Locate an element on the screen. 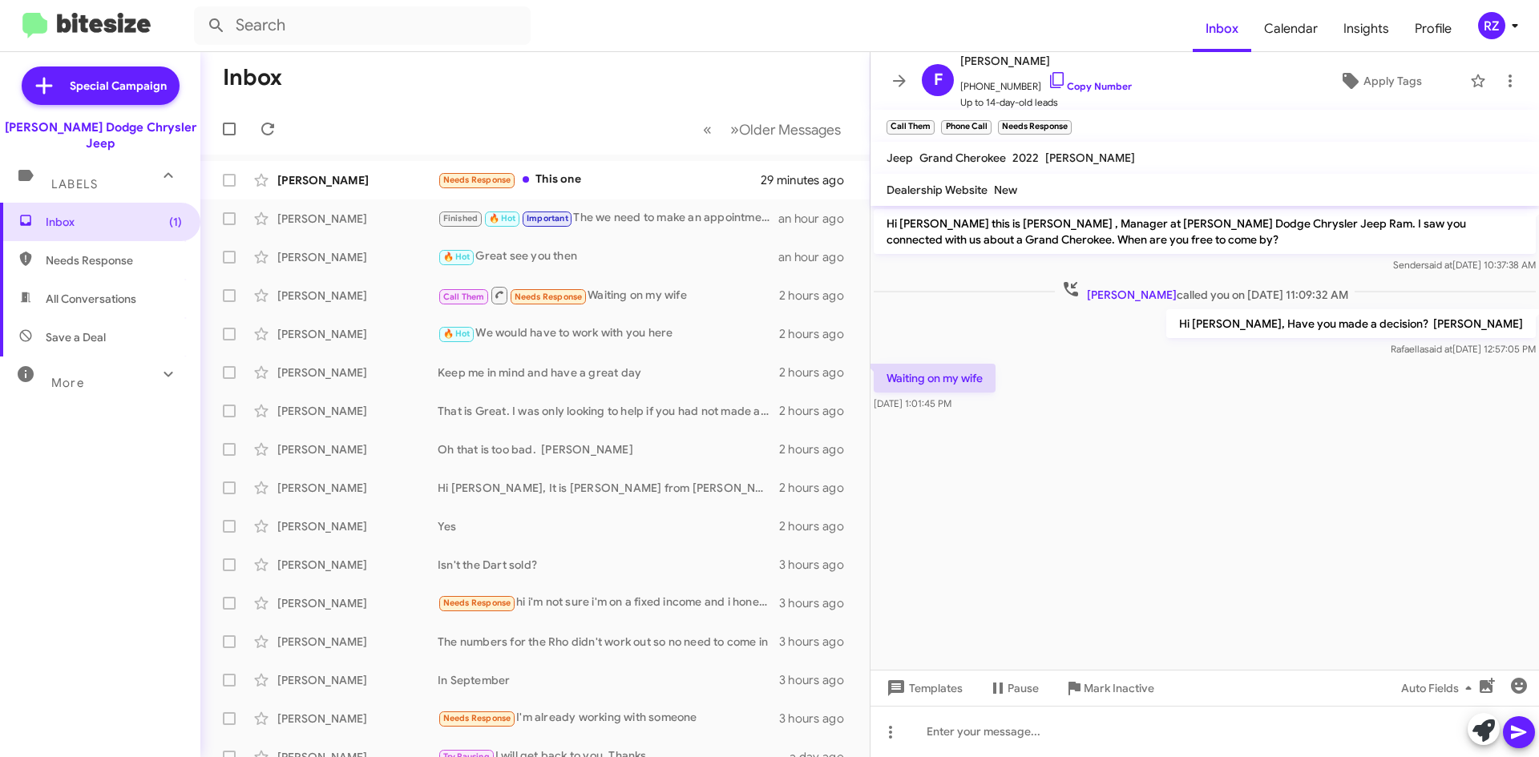 This screenshot has width=1539, height=757. div: Yes is located at coordinates (608, 527).